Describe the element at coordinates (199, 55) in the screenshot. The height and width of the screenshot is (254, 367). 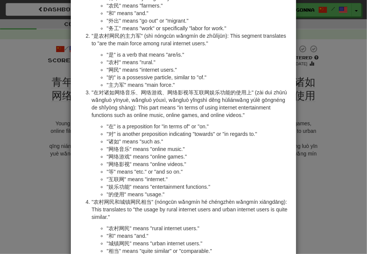
I see `li: "是" is a verb that means "are/is."` at that location.